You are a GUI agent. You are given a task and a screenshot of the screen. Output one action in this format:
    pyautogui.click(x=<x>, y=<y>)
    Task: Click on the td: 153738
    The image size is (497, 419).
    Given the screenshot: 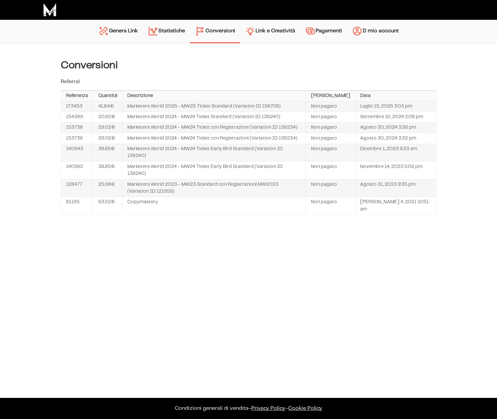 What is the action you would take?
    pyautogui.click(x=77, y=128)
    